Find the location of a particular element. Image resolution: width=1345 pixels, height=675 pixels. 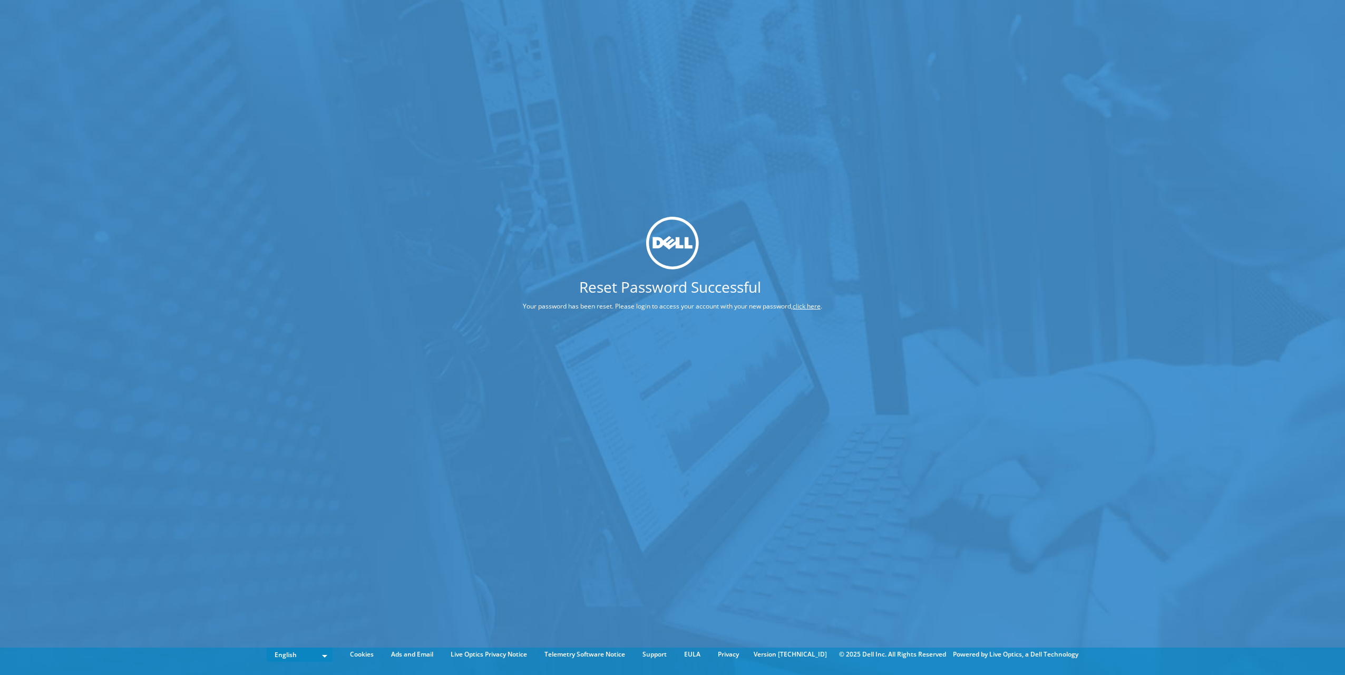

h1: Reset Password Successful is located at coordinates (670, 287).